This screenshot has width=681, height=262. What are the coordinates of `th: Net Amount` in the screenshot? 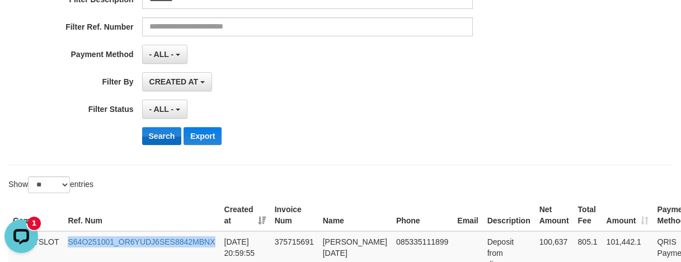 It's located at (554, 215).